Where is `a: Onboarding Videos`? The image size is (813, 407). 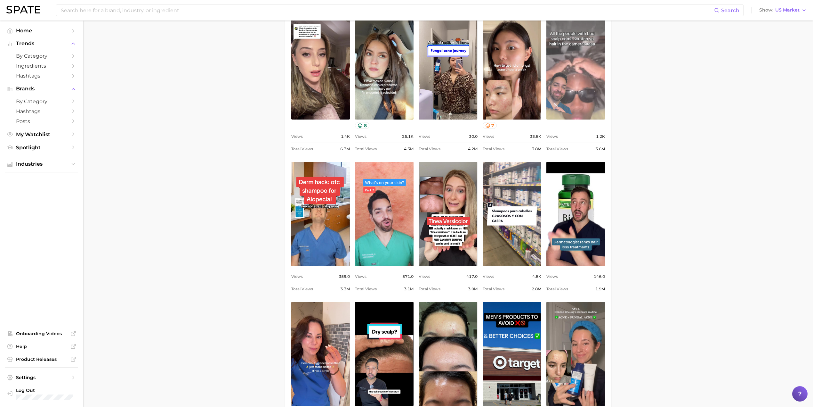
a: Onboarding Videos is located at coordinates (42, 333).